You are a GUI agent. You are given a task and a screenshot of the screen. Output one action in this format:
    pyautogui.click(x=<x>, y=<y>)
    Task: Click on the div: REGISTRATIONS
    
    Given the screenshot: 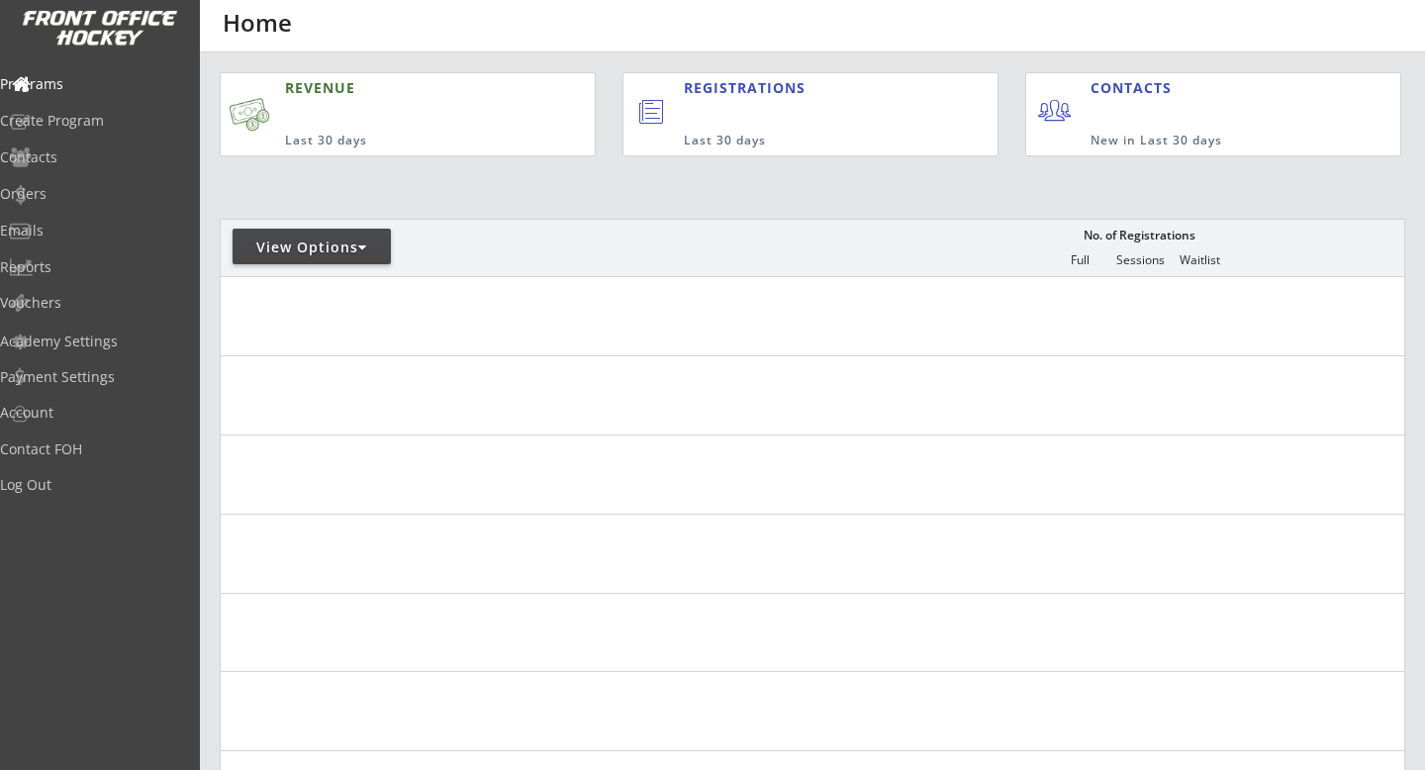 What is the action you would take?
    pyautogui.click(x=797, y=88)
    